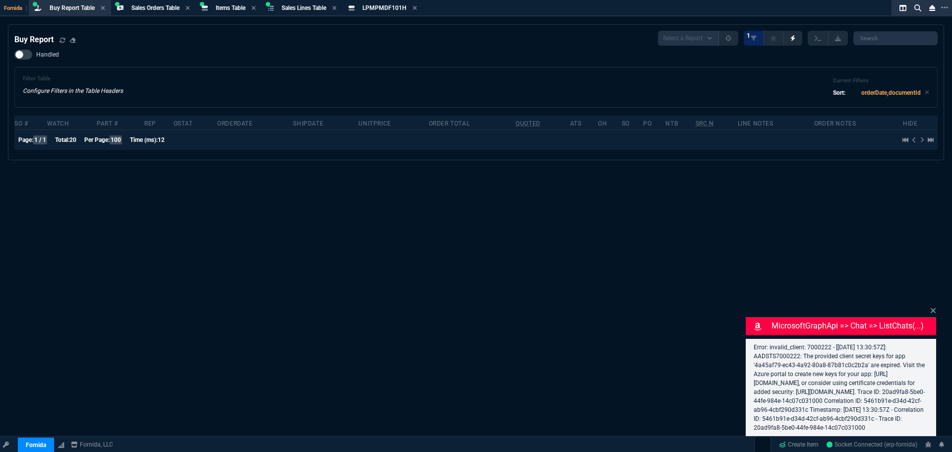  Describe the element at coordinates (755, 123) in the screenshot. I see `div: Line Notes` at that location.